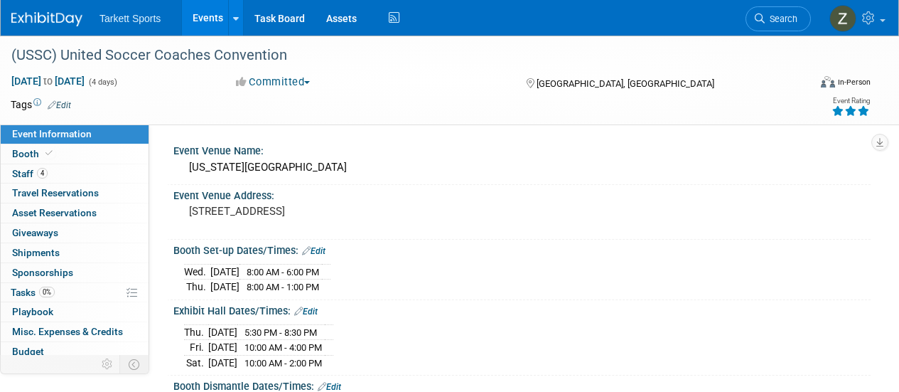 The image size is (899, 392). I want to click on a: Tasks0%, so click(75, 292).